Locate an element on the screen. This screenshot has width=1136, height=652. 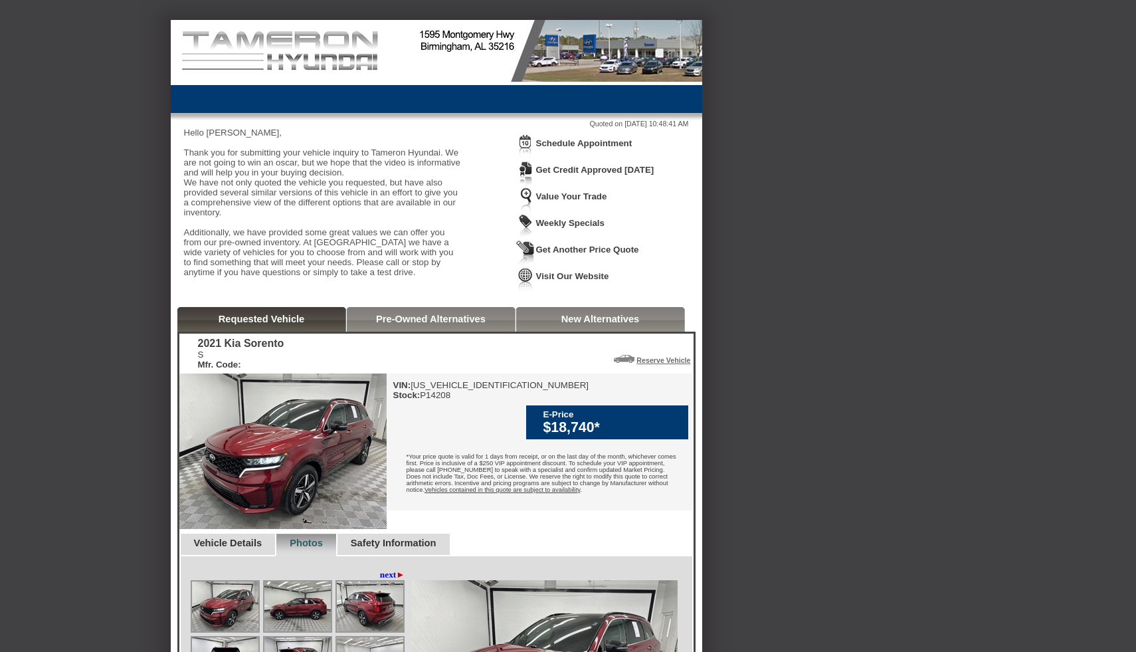
a: Requested Vehicle is located at coordinates (262, 319).